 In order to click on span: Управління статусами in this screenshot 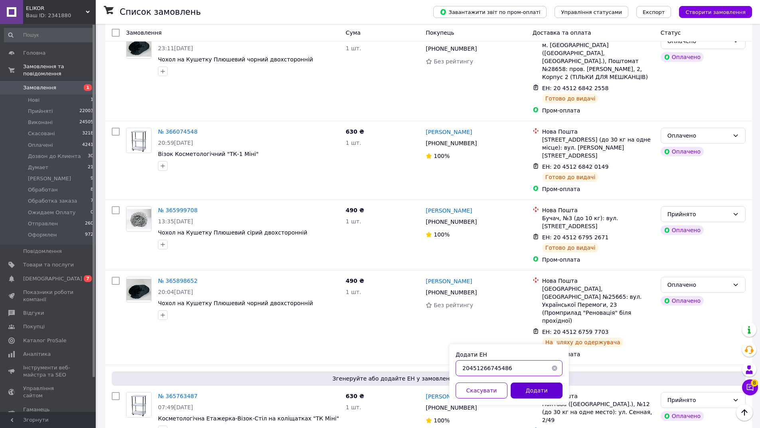, I will do `click(591, 12)`.